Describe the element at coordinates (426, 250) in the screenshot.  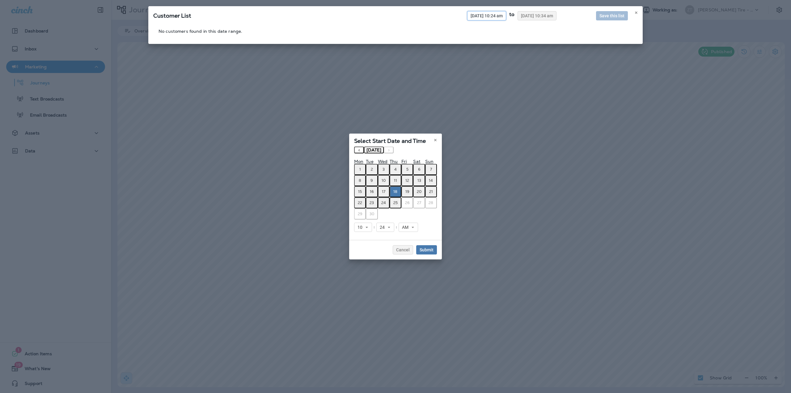
I see `button: Submit` at that location.